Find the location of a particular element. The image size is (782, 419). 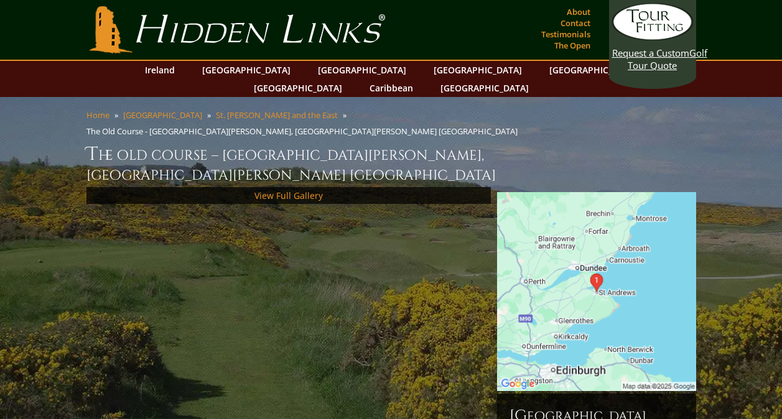

span: Request a Custom is located at coordinates (651, 53).